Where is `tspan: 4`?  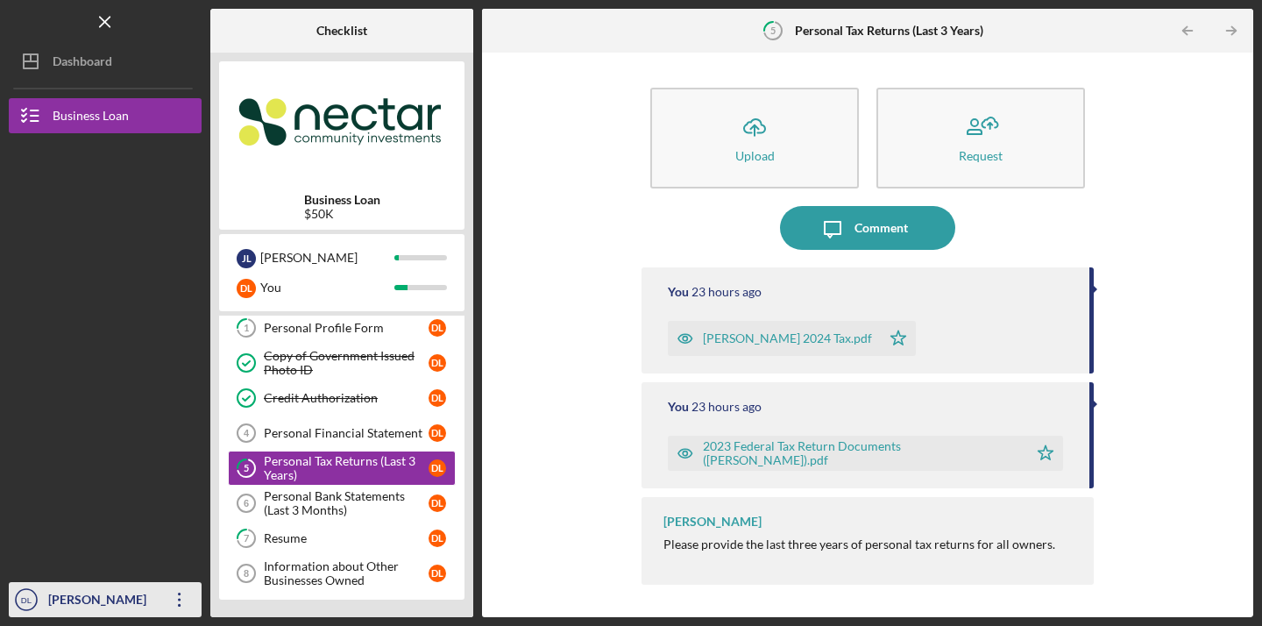 tspan: 4 is located at coordinates (246, 433).